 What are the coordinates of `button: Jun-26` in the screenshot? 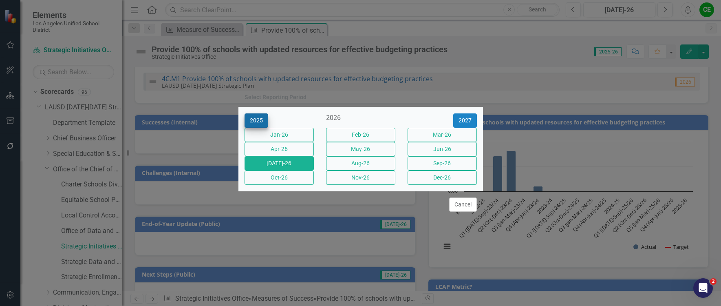 It's located at (442, 149).